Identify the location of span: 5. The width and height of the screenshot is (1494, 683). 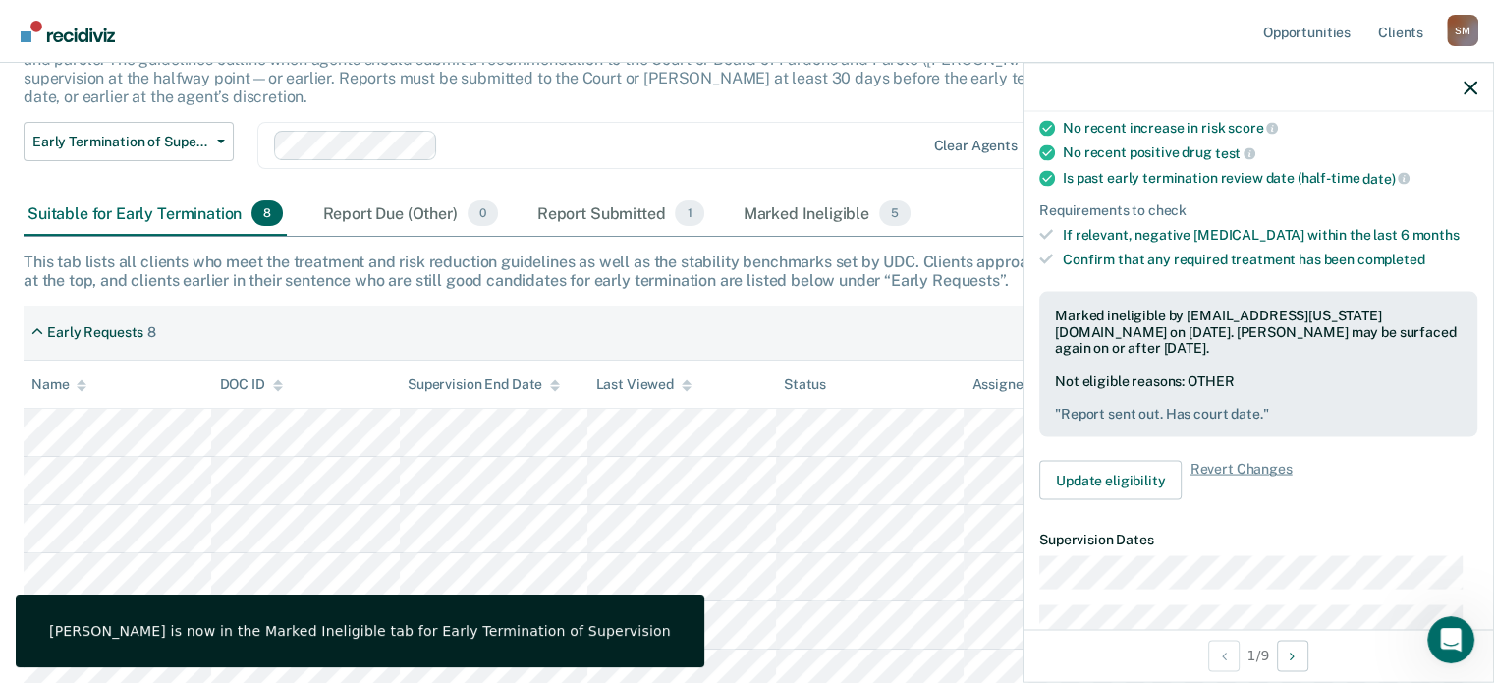
(895, 213).